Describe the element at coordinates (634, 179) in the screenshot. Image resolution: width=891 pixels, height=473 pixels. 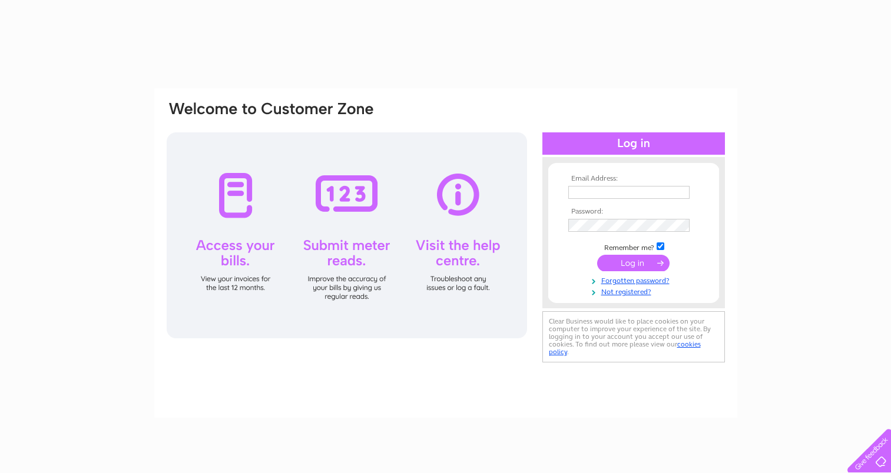
I see `th: Email Address:` at that location.